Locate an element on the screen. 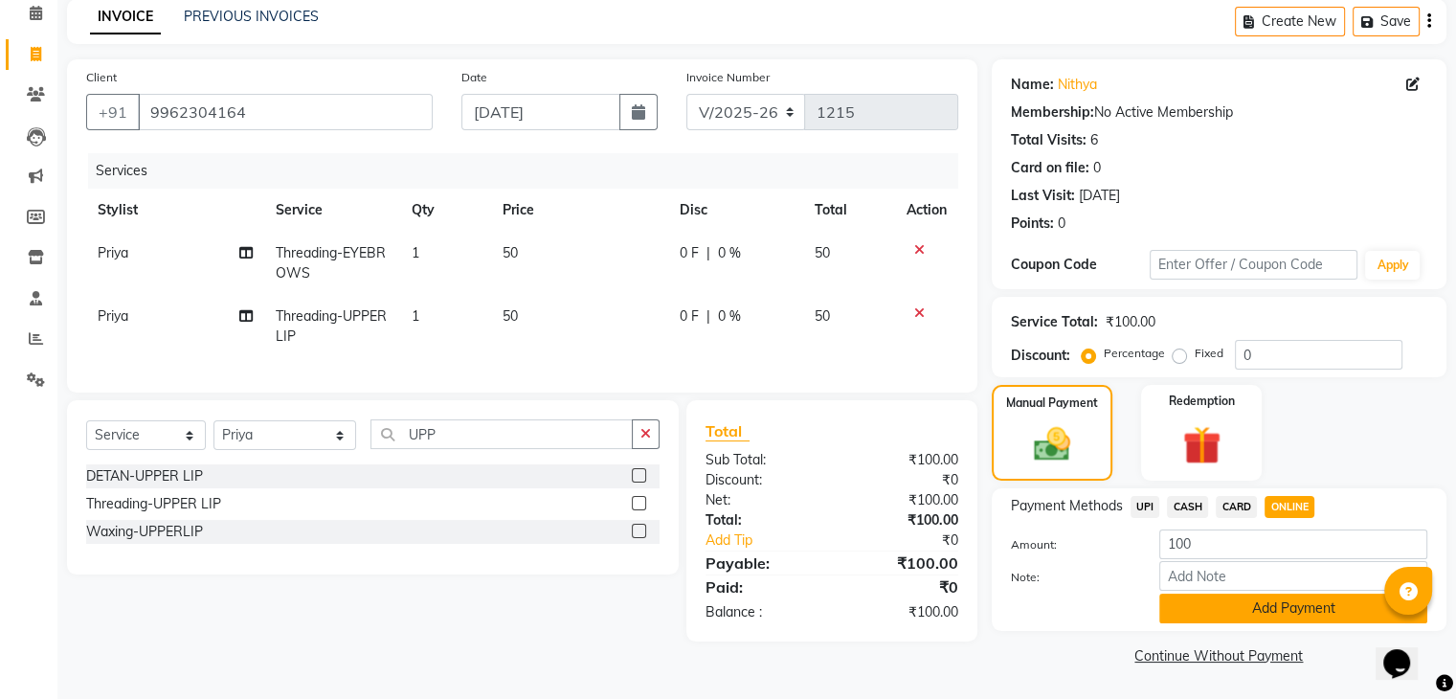 This screenshot has height=699, width=1456. input: Amount is located at coordinates (1293, 544).